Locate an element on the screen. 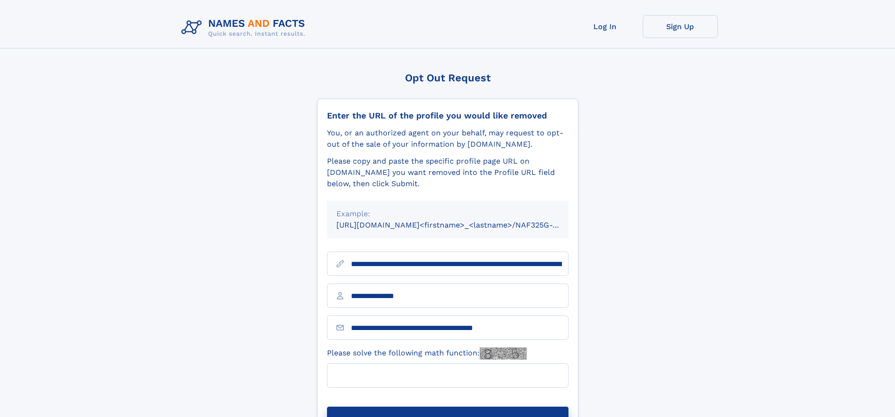 The image size is (895, 417). div: Opt Out Request is located at coordinates (448, 77).